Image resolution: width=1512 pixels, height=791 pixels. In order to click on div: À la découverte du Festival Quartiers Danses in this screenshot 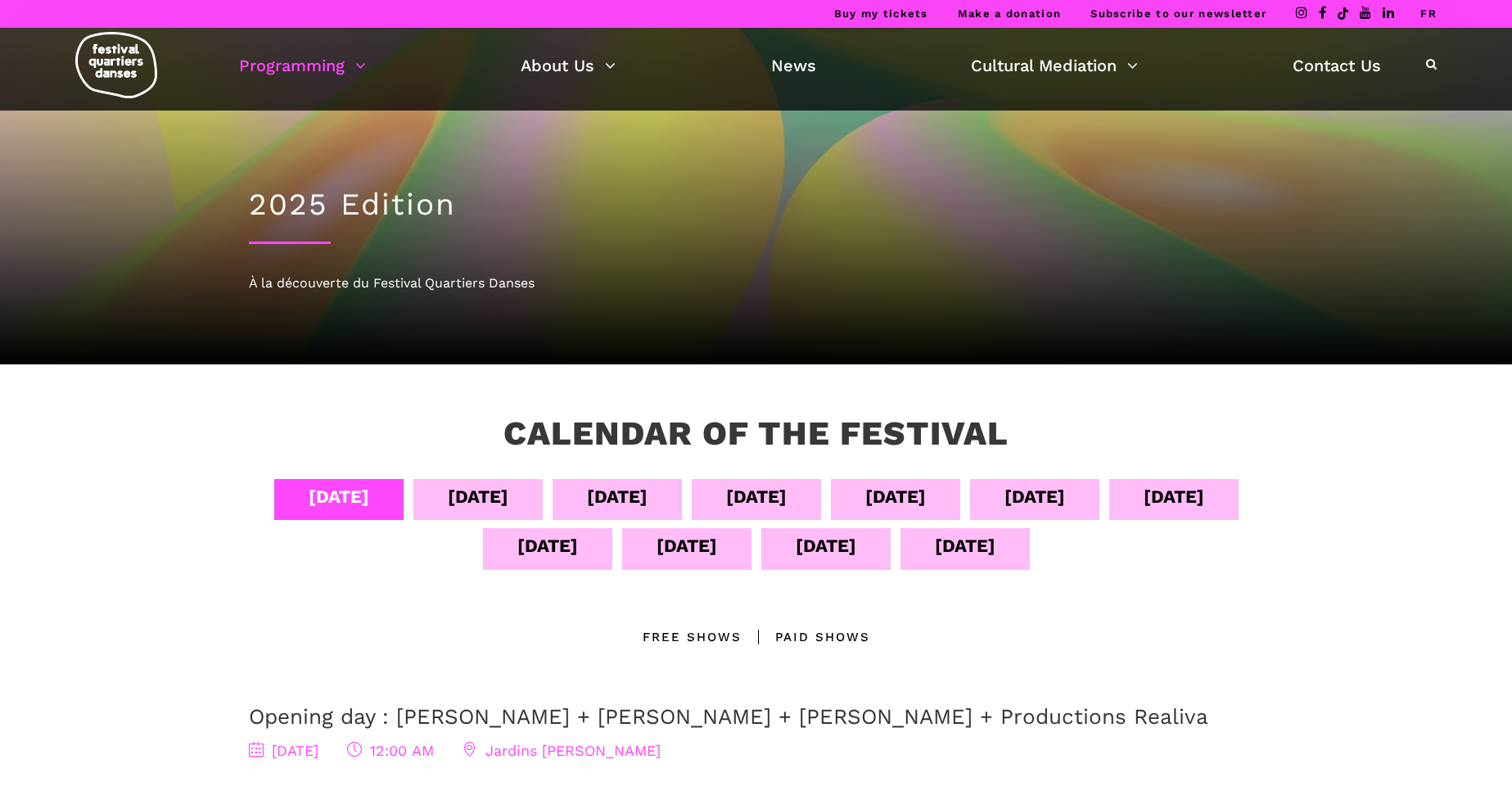, I will do `click(756, 284)`.